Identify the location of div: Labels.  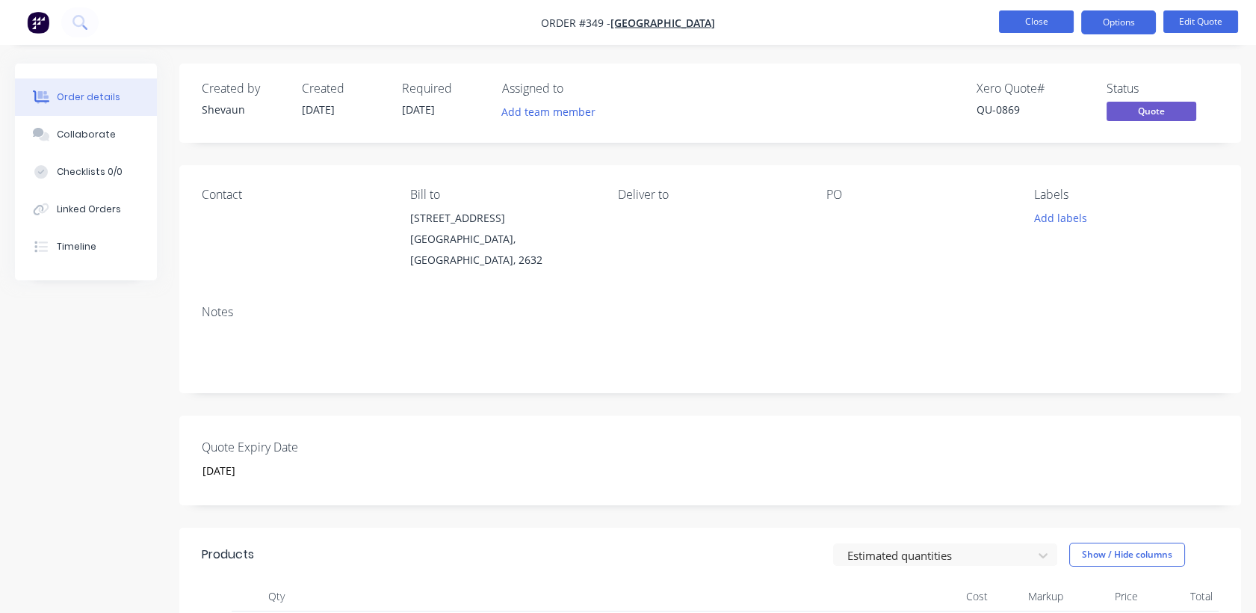
(1126, 194).